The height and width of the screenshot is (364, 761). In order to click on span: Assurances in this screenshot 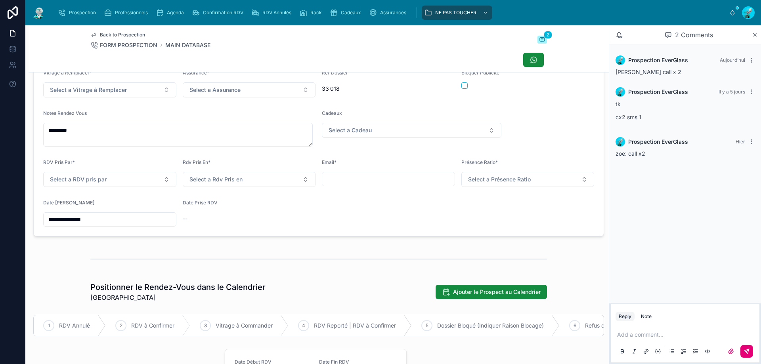, I will do `click(393, 13)`.